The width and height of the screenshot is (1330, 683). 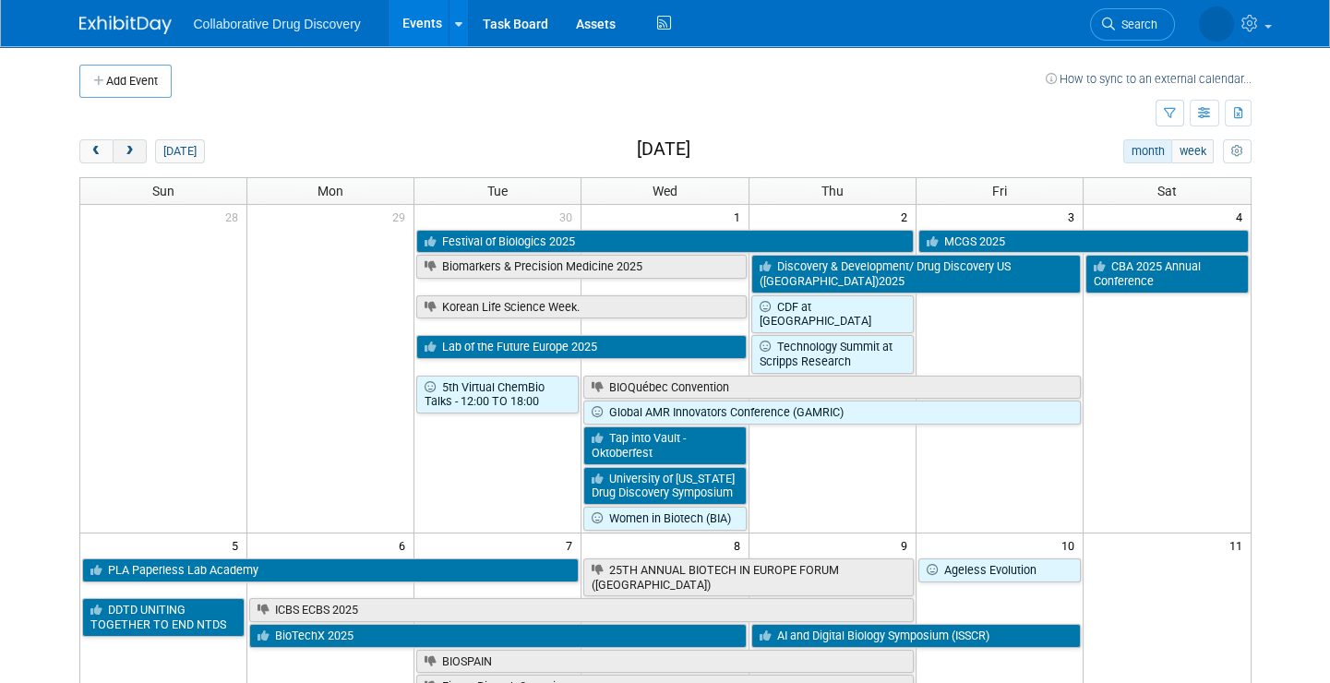 I want to click on button: Add Event, so click(x=125, y=81).